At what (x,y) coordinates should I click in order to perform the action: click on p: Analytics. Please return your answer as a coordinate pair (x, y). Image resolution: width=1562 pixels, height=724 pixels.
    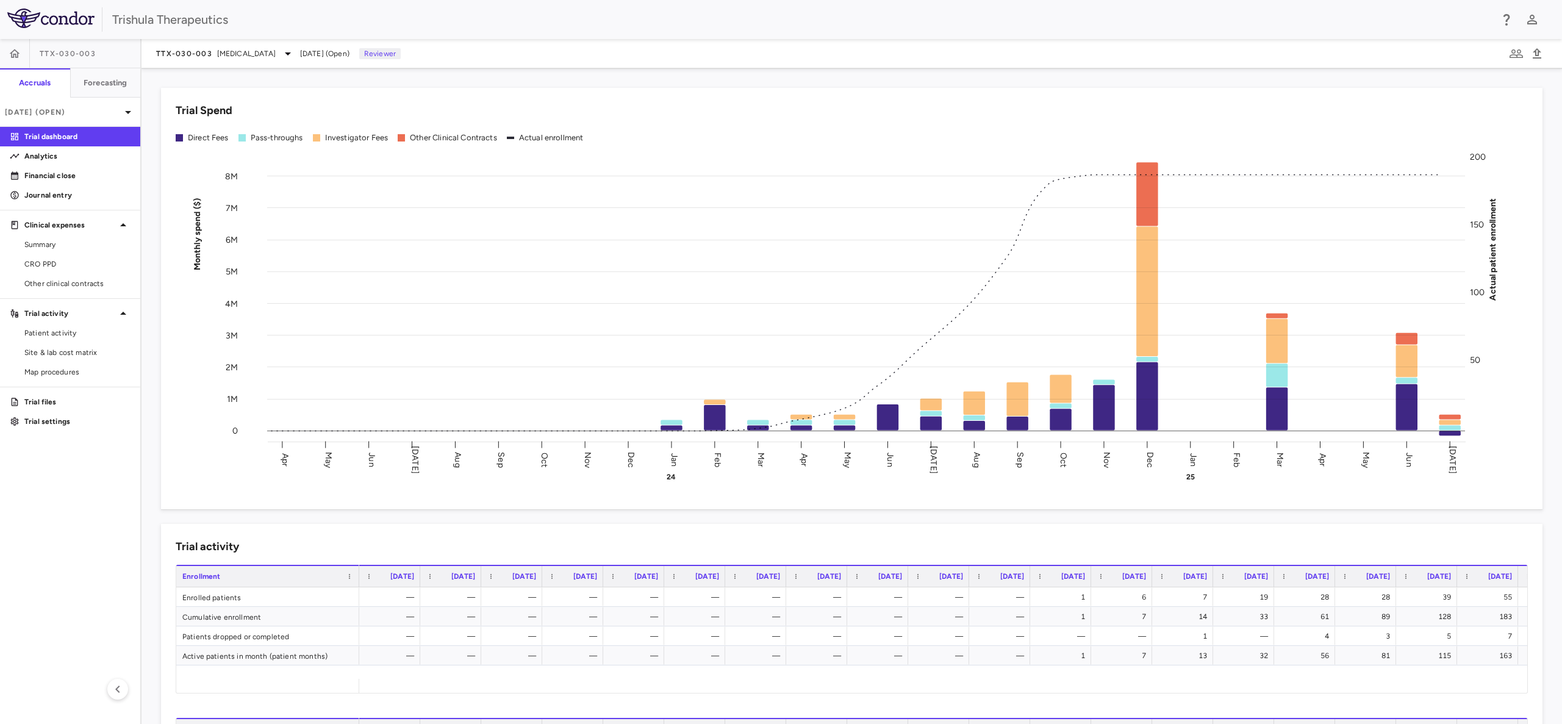
    Looking at the image, I should click on (77, 156).